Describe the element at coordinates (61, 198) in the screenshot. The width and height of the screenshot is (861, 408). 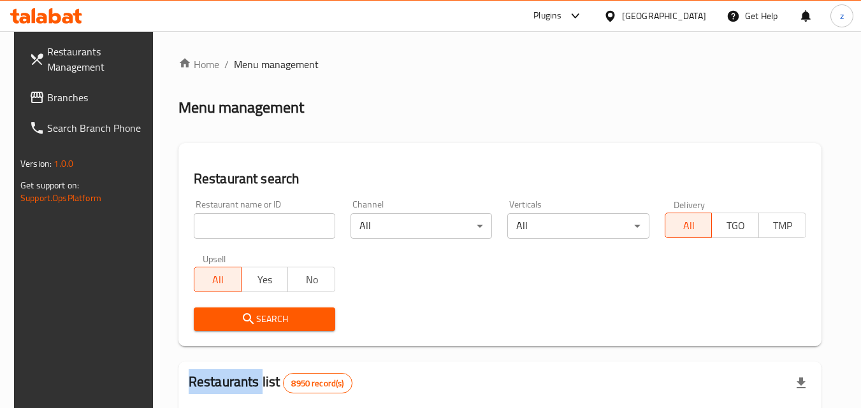
I see `a: Support.OpsPlatform` at that location.